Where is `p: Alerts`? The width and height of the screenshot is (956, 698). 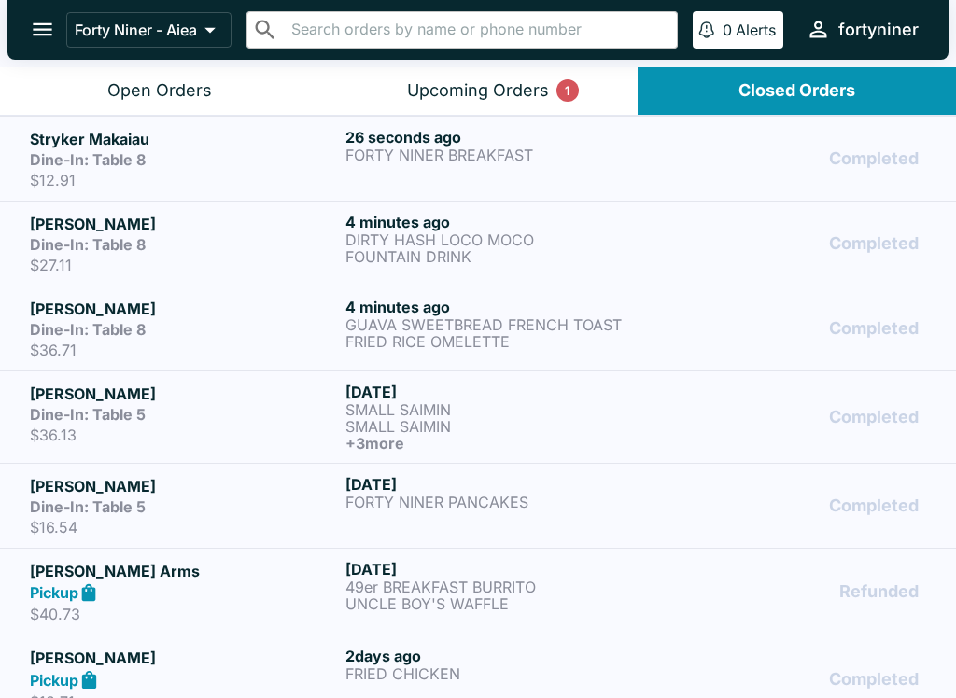 p: Alerts is located at coordinates (755, 30).